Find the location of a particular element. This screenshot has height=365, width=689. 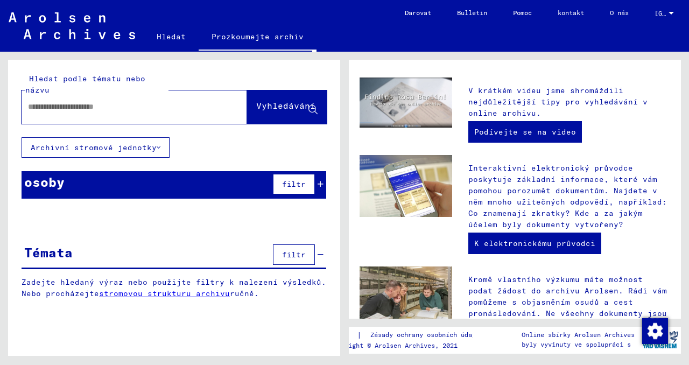

a: K elektronickému průvodci is located at coordinates (535, 243).